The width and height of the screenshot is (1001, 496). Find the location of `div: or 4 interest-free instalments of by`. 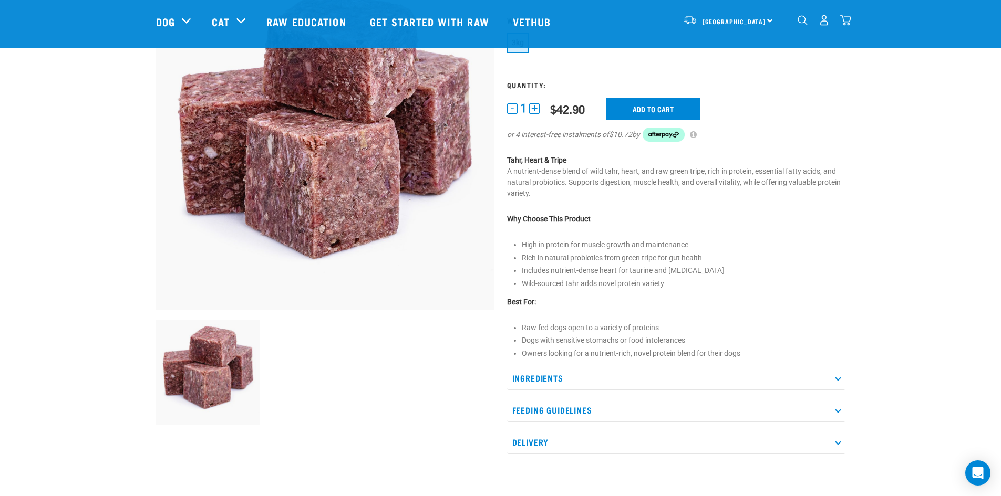

div: or 4 interest-free instalments of by is located at coordinates (676, 135).